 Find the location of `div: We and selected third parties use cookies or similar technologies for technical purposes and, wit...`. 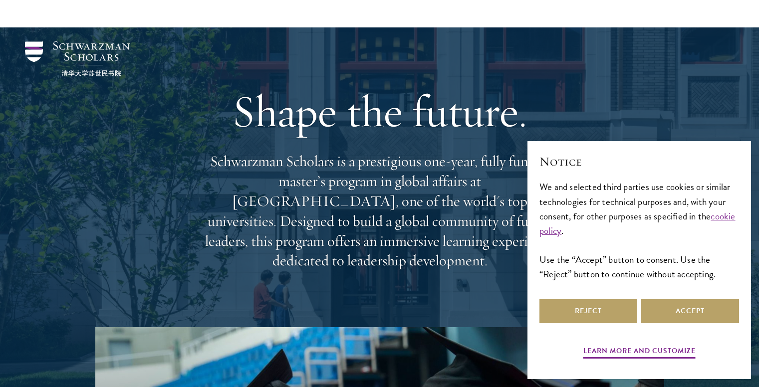

div: We and selected third parties use cookies or similar technologies for technical purposes and, wit... is located at coordinates (639, 230).